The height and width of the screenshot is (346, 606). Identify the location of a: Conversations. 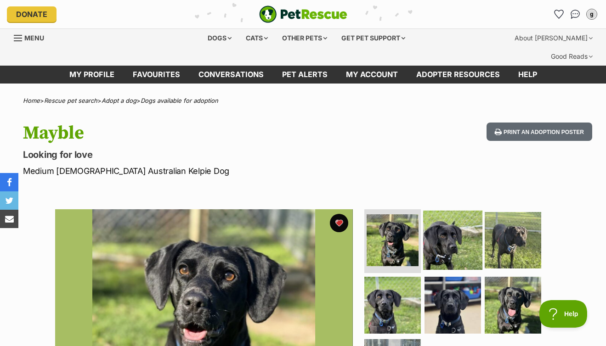
(575, 14).